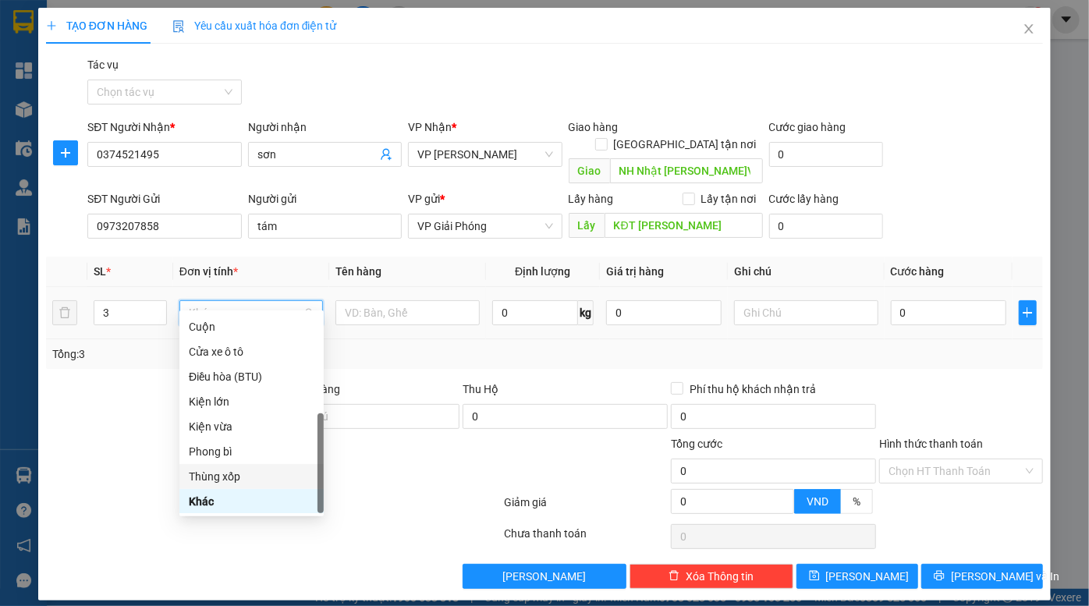 The width and height of the screenshot is (1089, 606). What do you see at coordinates (386, 154) in the screenshot?
I see `span: user-add` at bounding box center [386, 154].